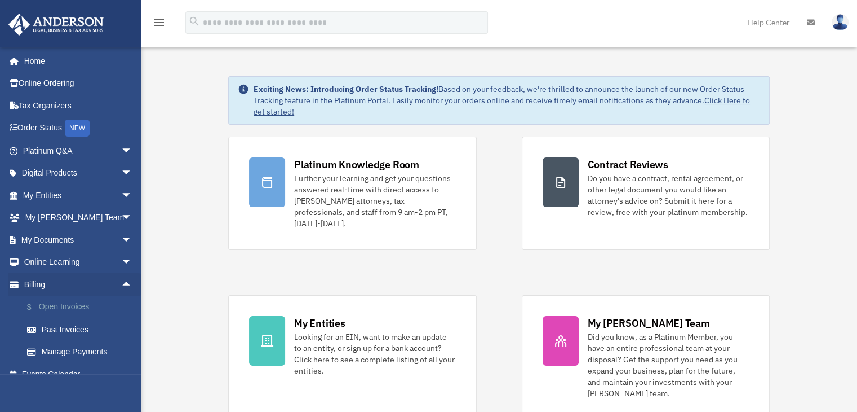 The height and width of the screenshot is (412, 857). Describe the element at coordinates (375, 201) in the screenshot. I see `div: Further your learning and get your questions answered real-time with direct access to [PERSON_NAM...` at that location.